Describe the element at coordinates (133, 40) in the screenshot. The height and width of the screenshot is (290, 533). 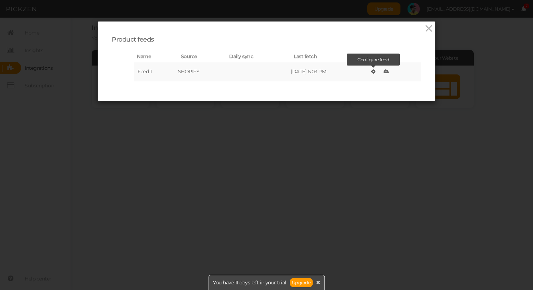
I see `span: Product feeds` at that location.